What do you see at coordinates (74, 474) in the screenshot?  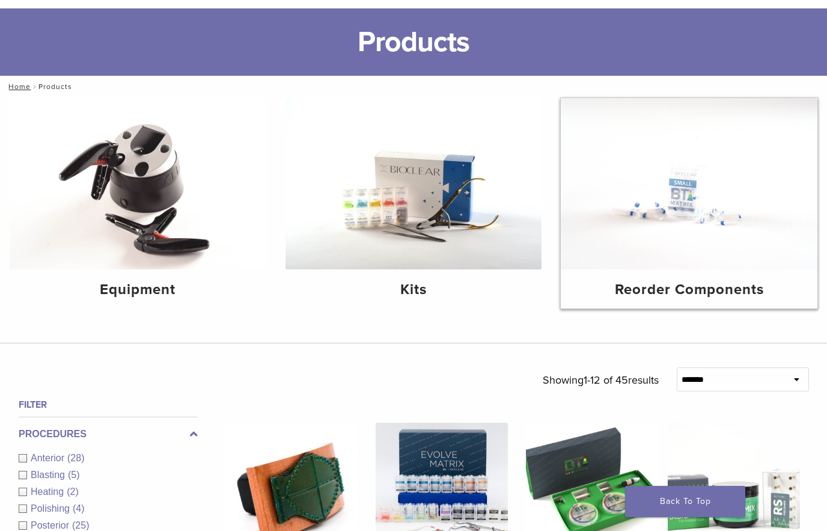 I see `span: (5)` at bounding box center [74, 474].